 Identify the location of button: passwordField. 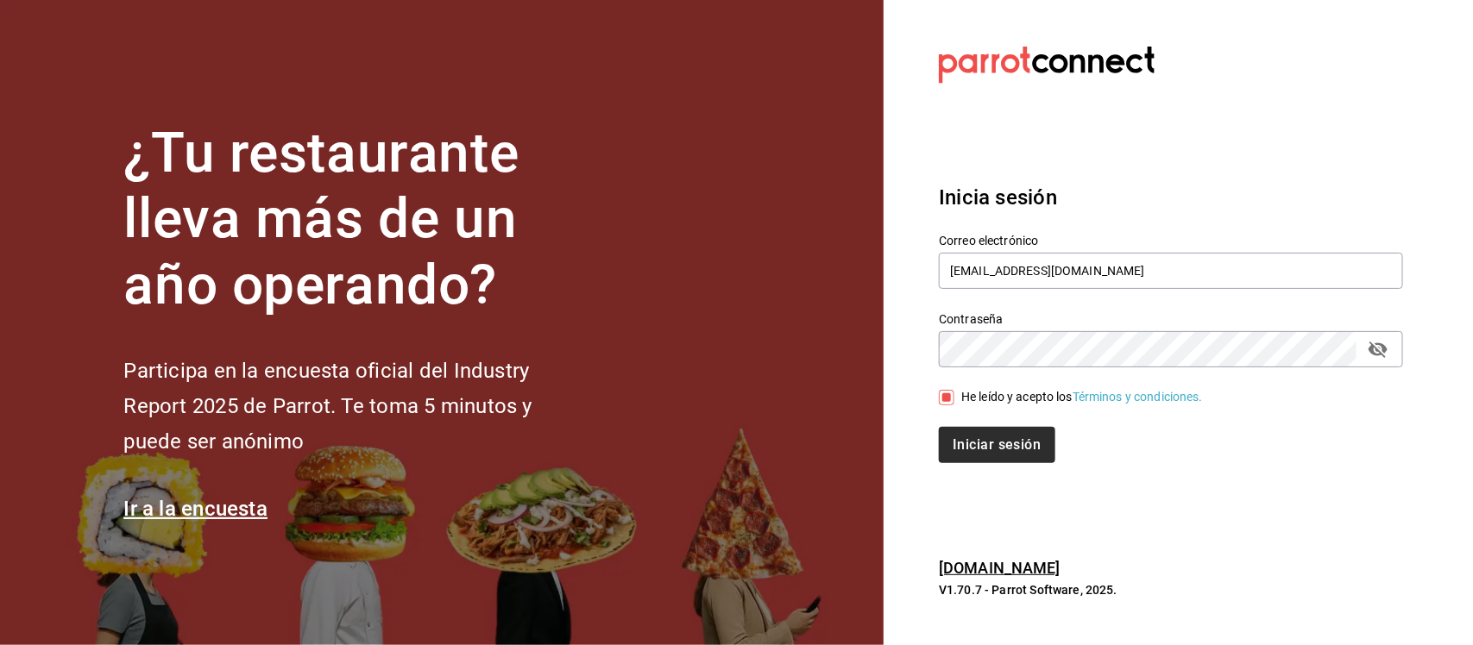
(1378, 349).